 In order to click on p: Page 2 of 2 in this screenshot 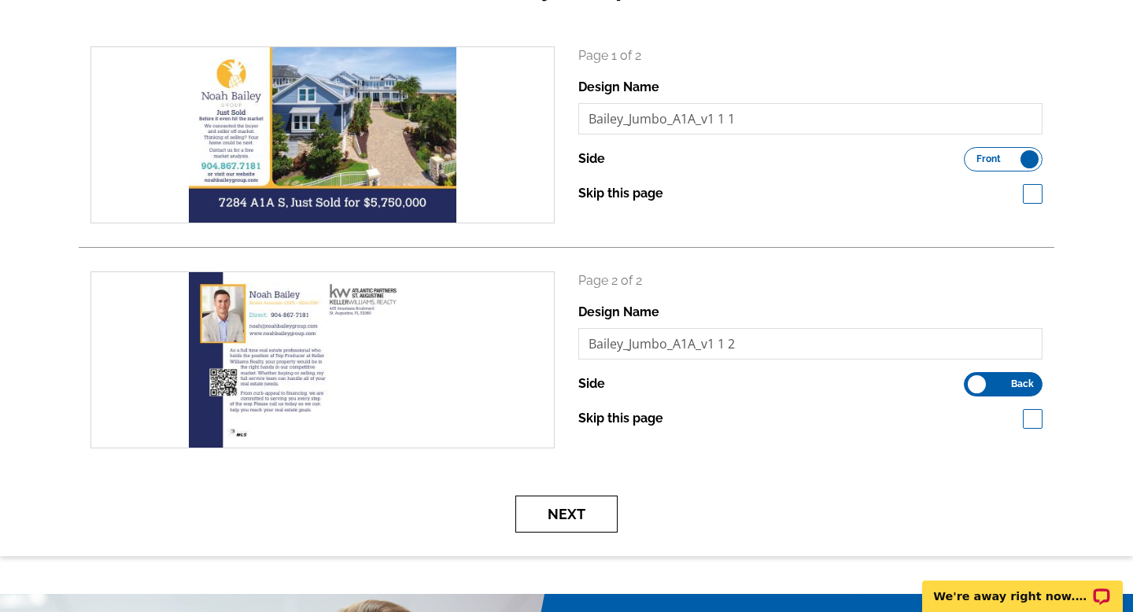, I will do `click(811, 281)`.